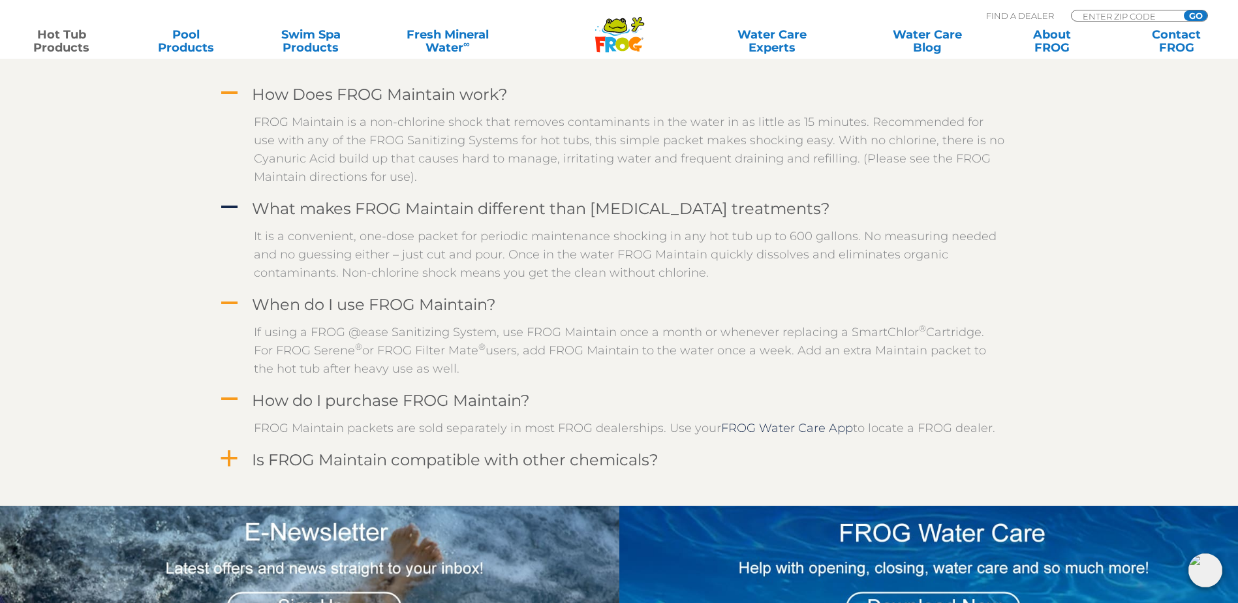 This screenshot has height=603, width=1238. I want to click on p: Find A Dealer, so click(1020, 16).